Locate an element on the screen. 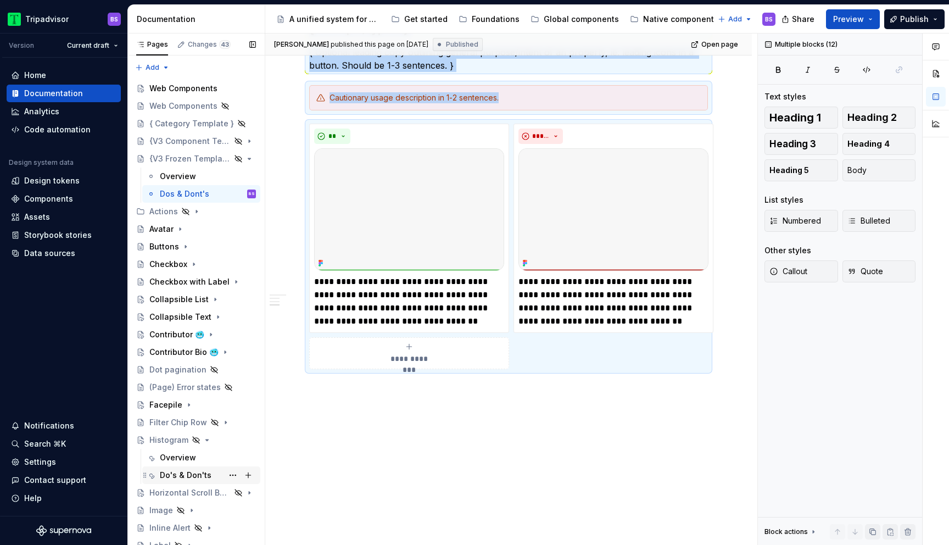  a: Documentation is located at coordinates (64, 93).